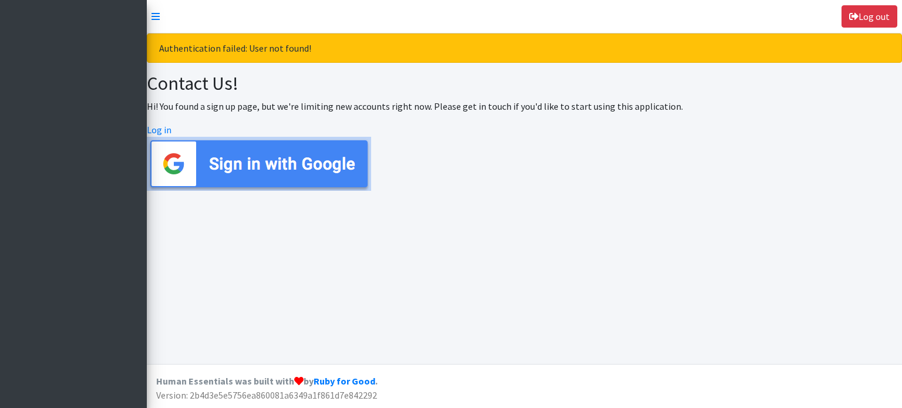  Describe the element at coordinates (344, 381) in the screenshot. I see `a: Ruby for Good` at that location.